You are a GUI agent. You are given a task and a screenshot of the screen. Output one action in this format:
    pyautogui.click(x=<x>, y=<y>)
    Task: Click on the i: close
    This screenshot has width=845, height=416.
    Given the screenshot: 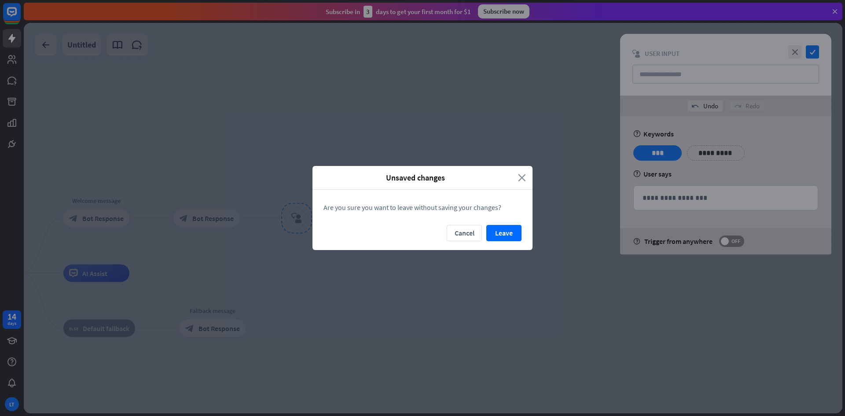 What is the action you would take?
    pyautogui.click(x=522, y=177)
    